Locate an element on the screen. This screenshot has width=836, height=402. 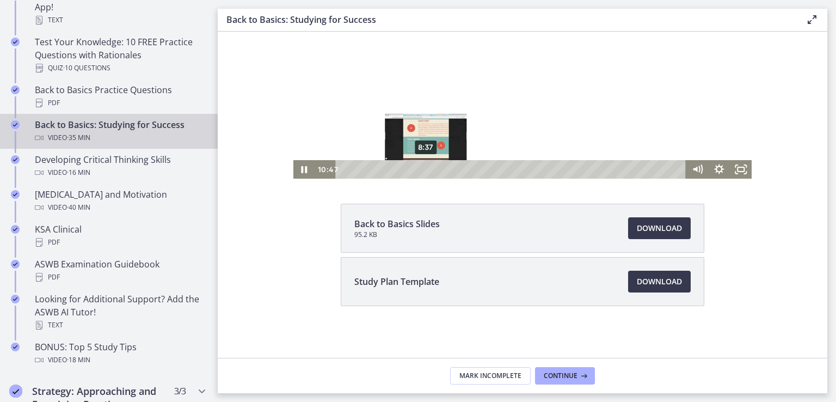
div: ASWB Examination Guidebook is located at coordinates (120, 270).